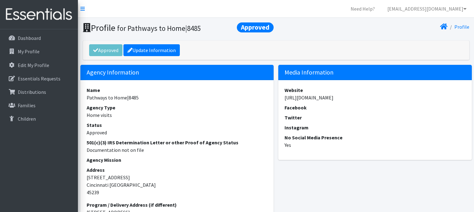 This screenshot has height=212, width=474. What do you see at coordinates (375, 127) in the screenshot?
I see `dt: Instagram` at bounding box center [375, 127].